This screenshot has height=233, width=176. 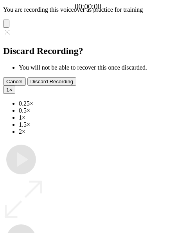 I want to click on li: 0.25×, so click(x=96, y=103).